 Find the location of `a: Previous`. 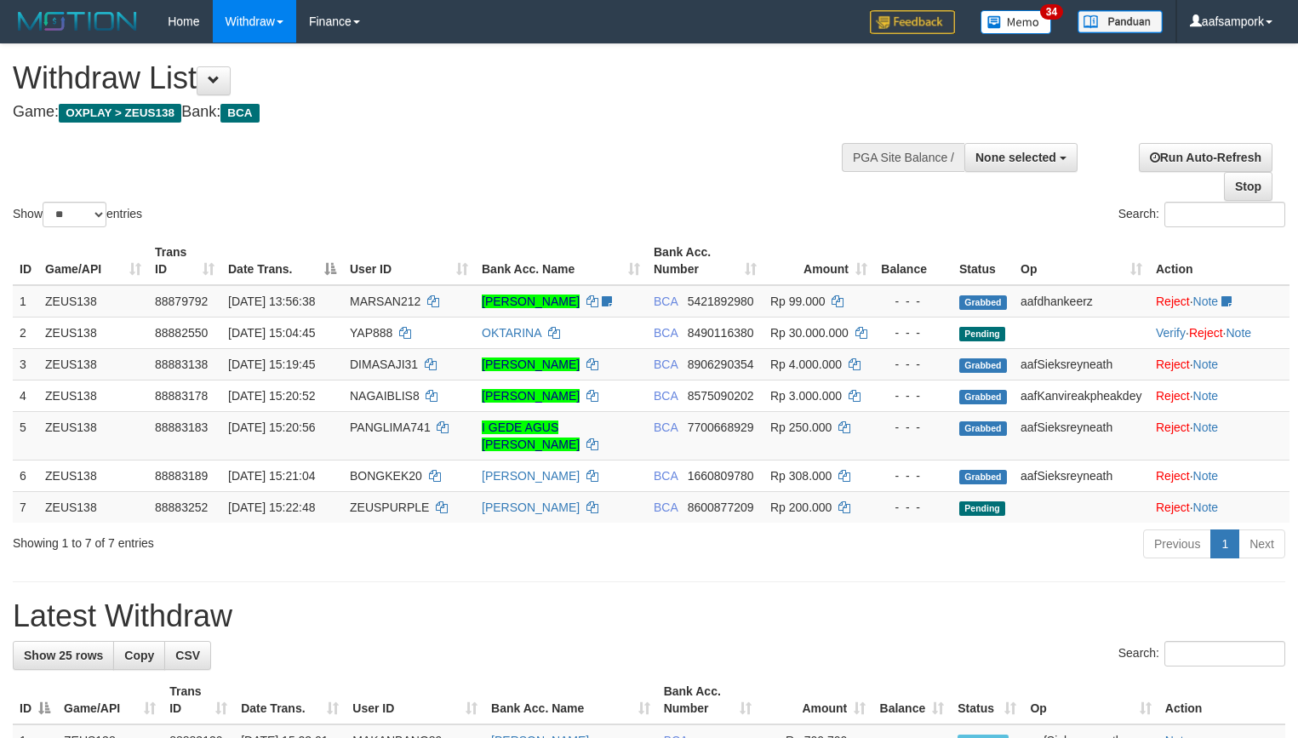

a: Previous is located at coordinates (1177, 544).